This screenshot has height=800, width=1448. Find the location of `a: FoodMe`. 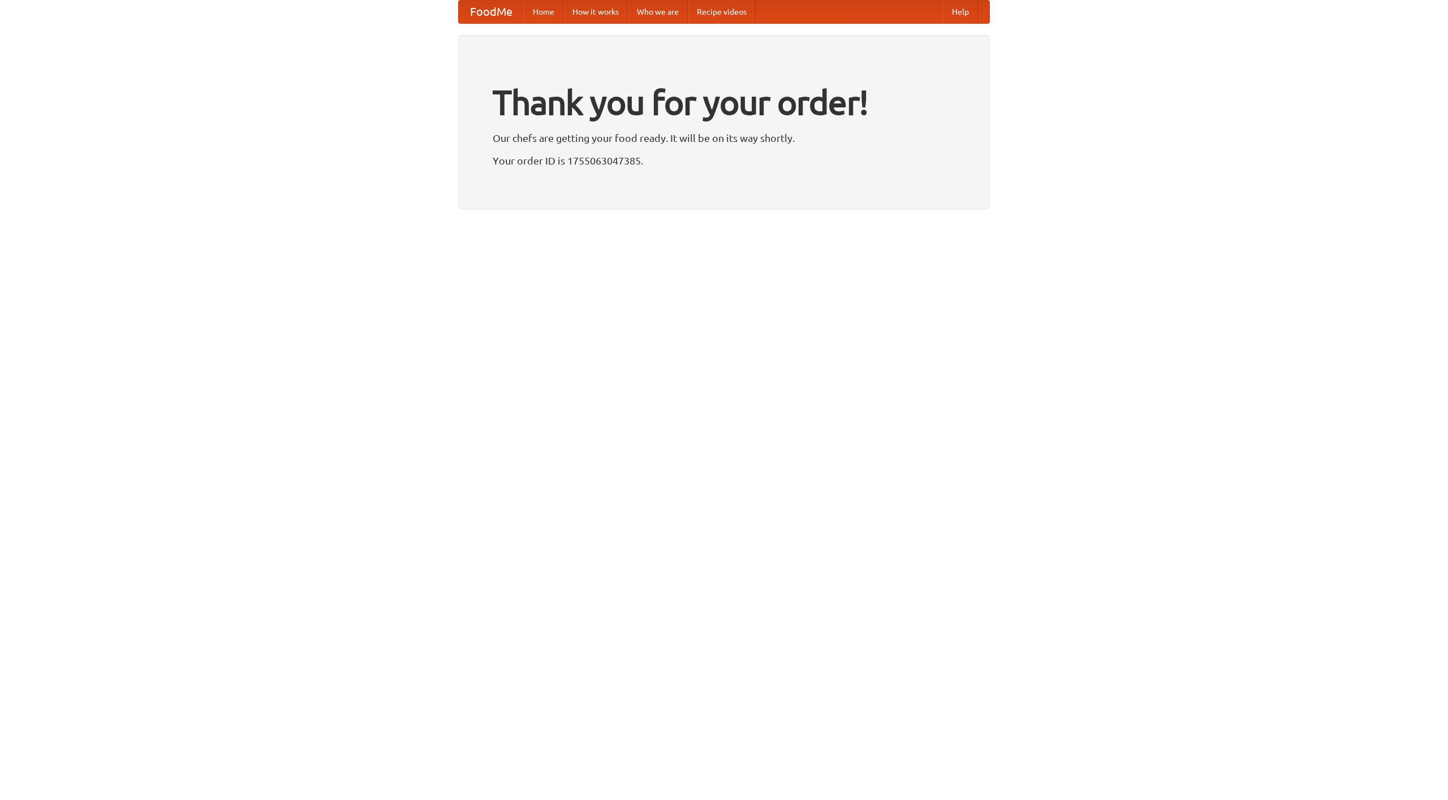

a: FoodMe is located at coordinates (491, 12).